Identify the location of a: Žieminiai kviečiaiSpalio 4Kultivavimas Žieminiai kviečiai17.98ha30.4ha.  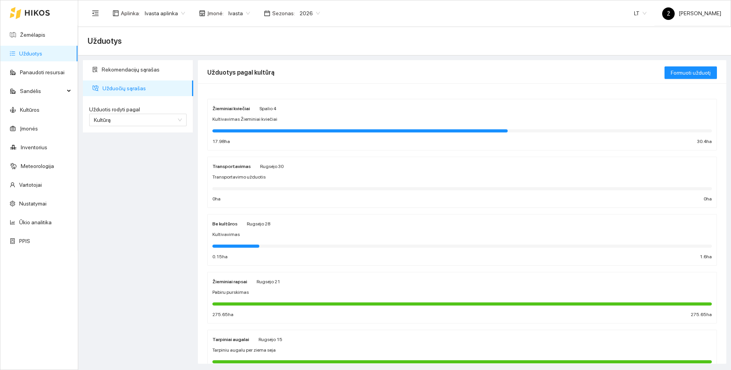
(462, 125).